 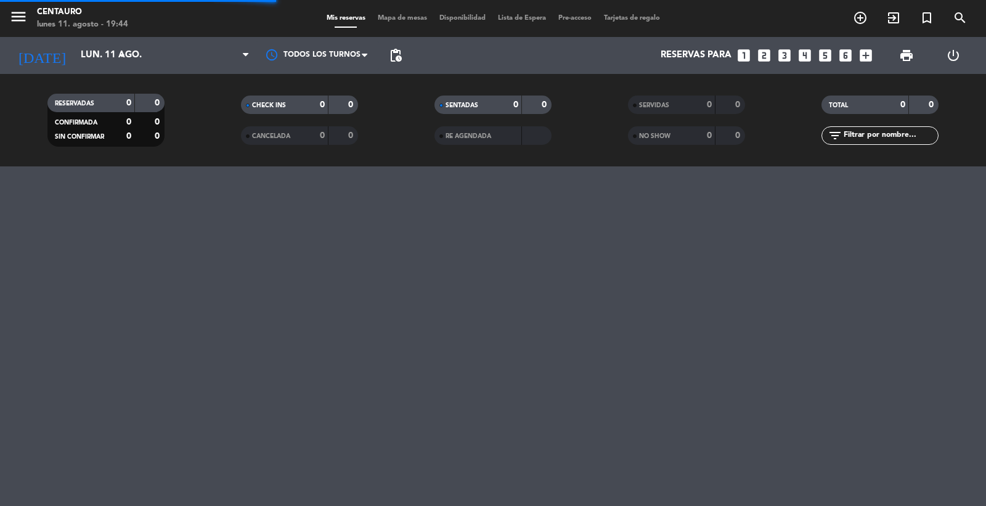 I want to click on i: add_circle_outline, so click(x=860, y=18).